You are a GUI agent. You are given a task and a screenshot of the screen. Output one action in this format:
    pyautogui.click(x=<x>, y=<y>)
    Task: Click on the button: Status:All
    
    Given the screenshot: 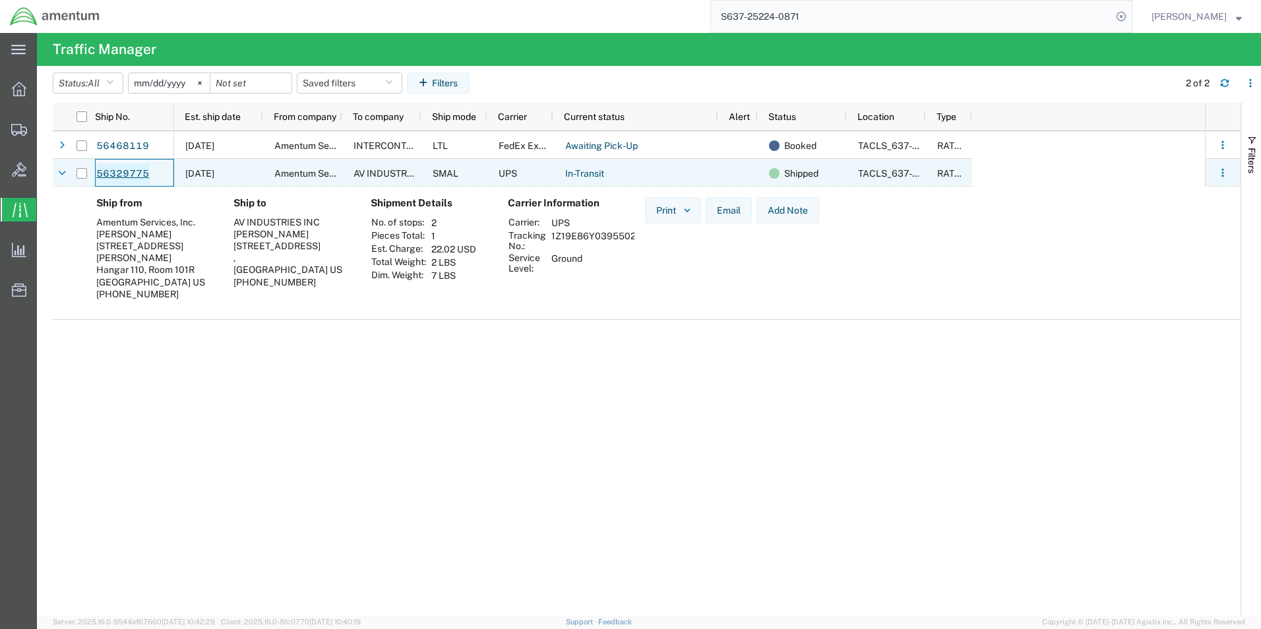 What is the action you would take?
    pyautogui.click(x=88, y=83)
    